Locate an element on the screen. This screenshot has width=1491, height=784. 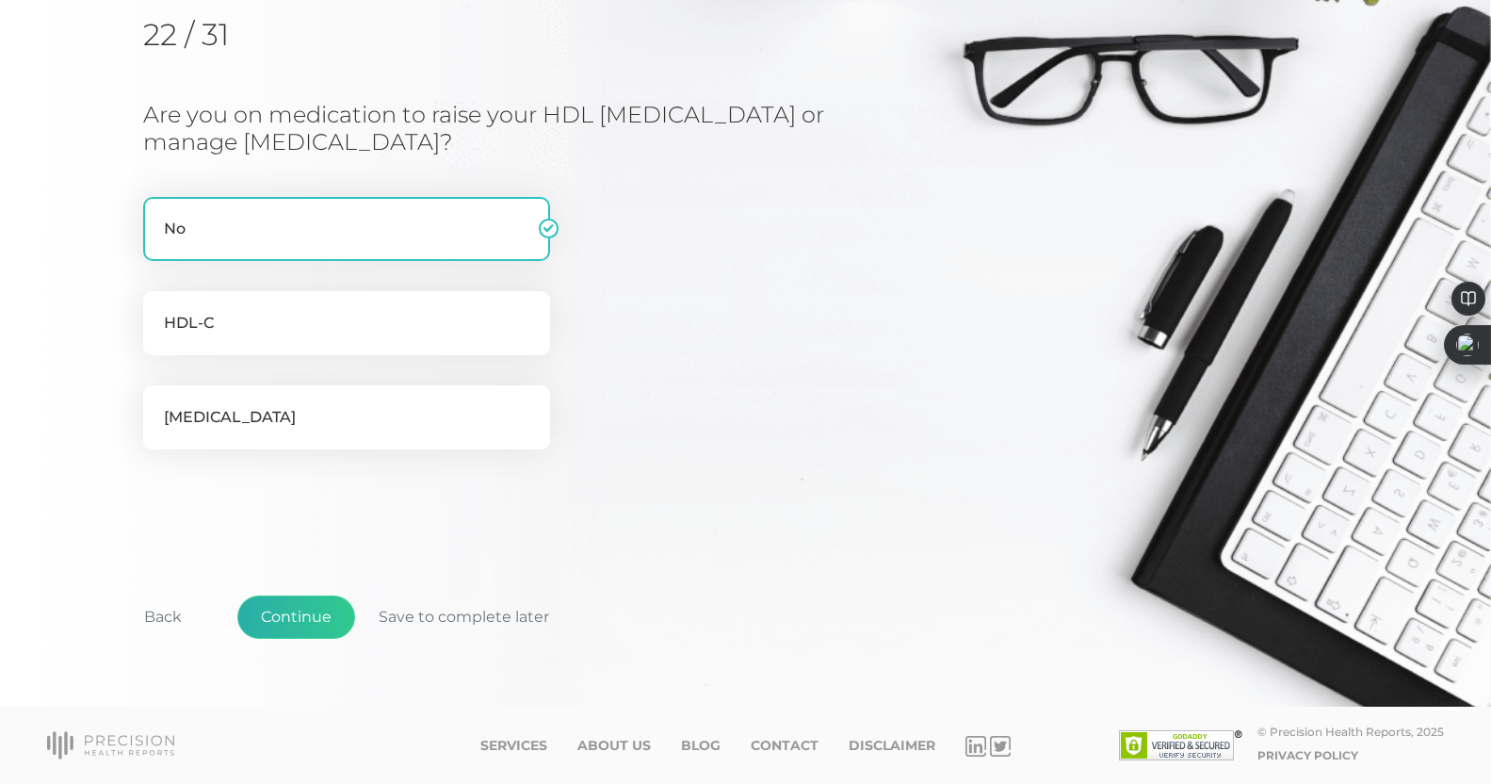
a: Blog is located at coordinates (701, 745).